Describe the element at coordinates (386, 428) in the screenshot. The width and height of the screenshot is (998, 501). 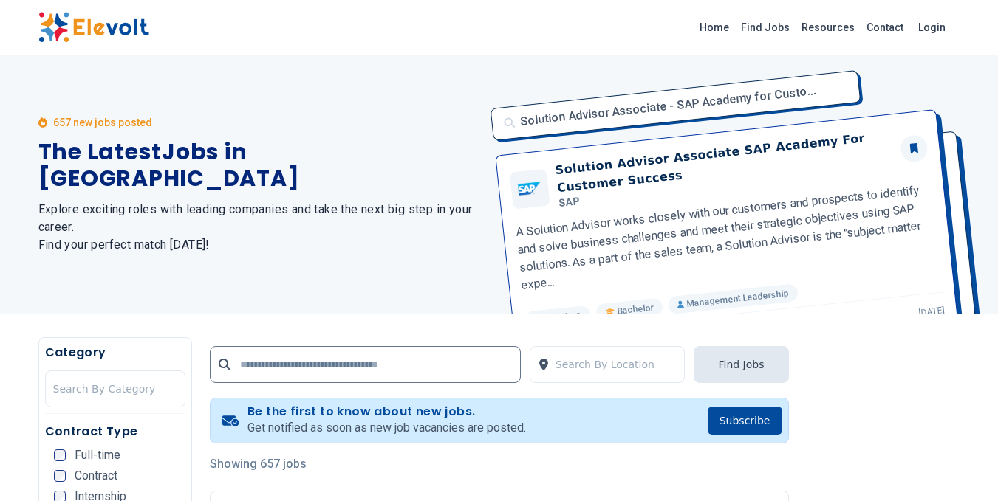
I see `p: Get notified as soon as new job vacancies are posted.` at that location.